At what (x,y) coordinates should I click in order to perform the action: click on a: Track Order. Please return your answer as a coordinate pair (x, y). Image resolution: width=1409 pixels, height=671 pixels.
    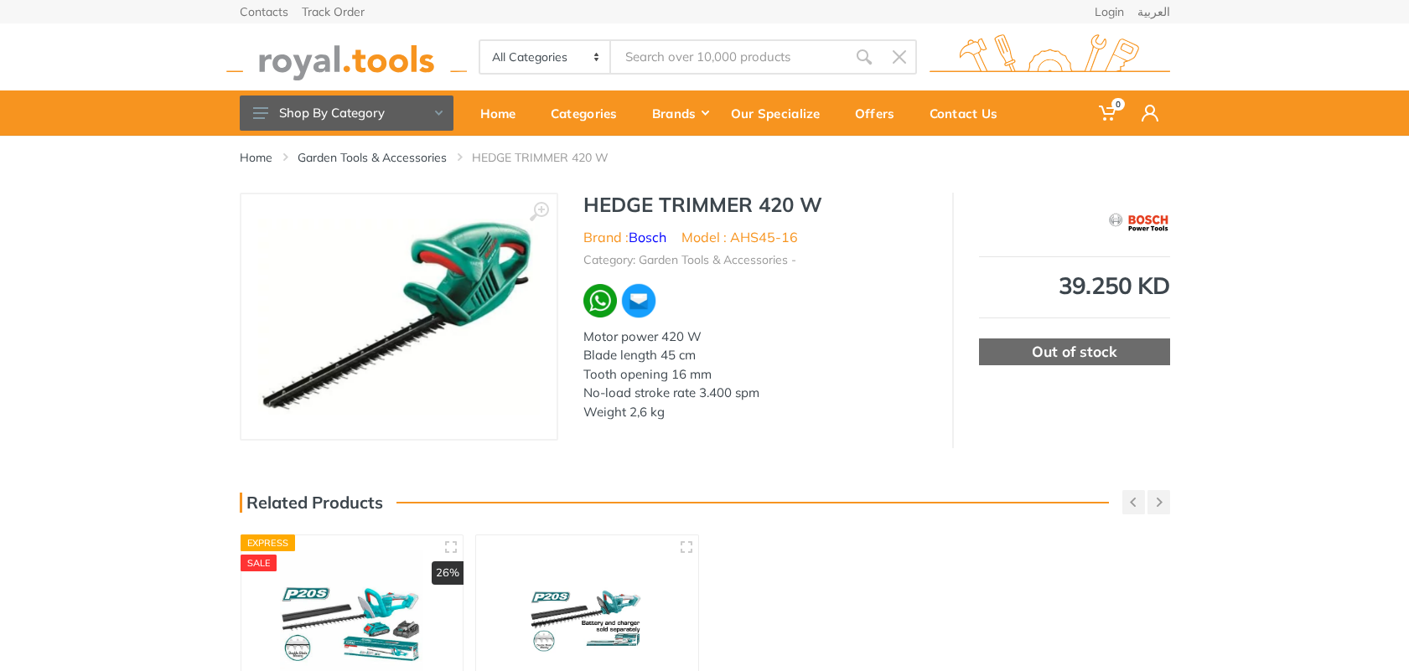
    Looking at the image, I should click on (333, 12).